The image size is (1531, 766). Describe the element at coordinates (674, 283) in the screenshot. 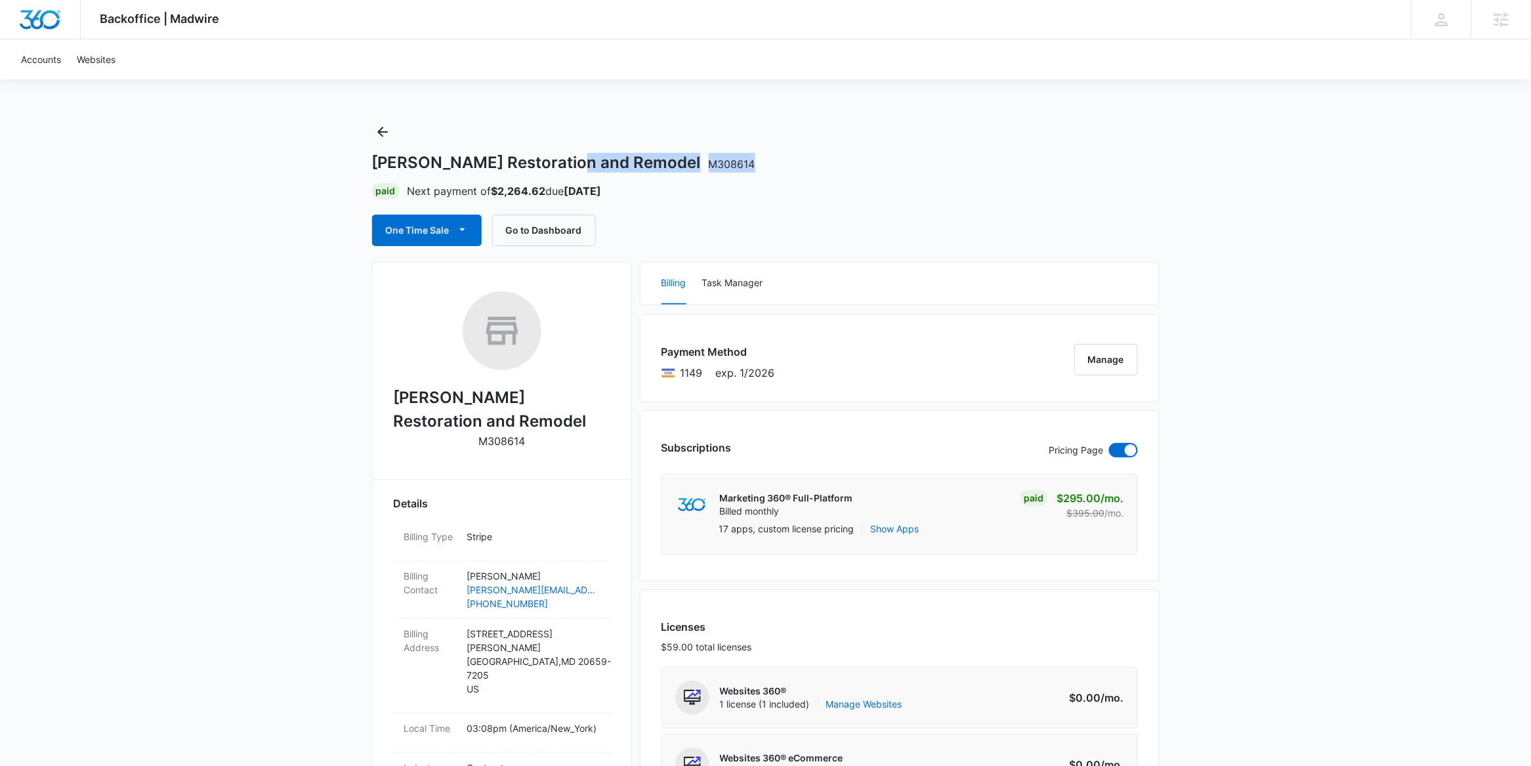

I see `button: Billing` at that location.